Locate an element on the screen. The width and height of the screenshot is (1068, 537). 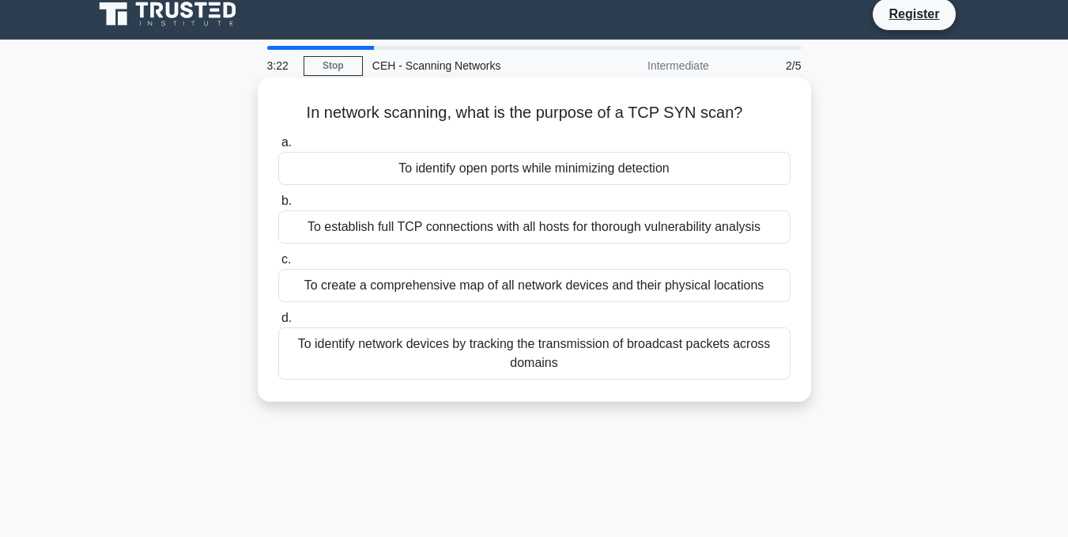
a: Register is located at coordinates (914, 13).